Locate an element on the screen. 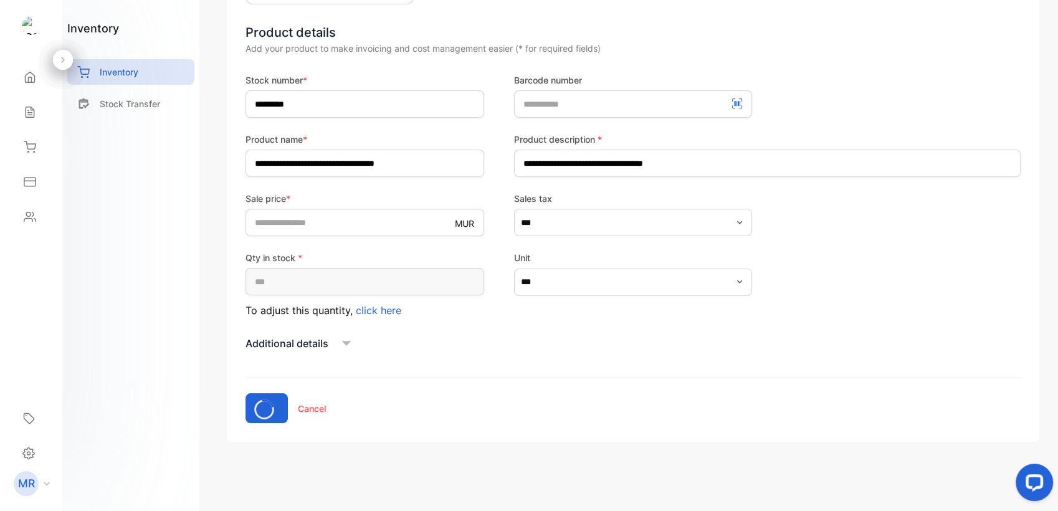  label: Unit is located at coordinates (633, 257).